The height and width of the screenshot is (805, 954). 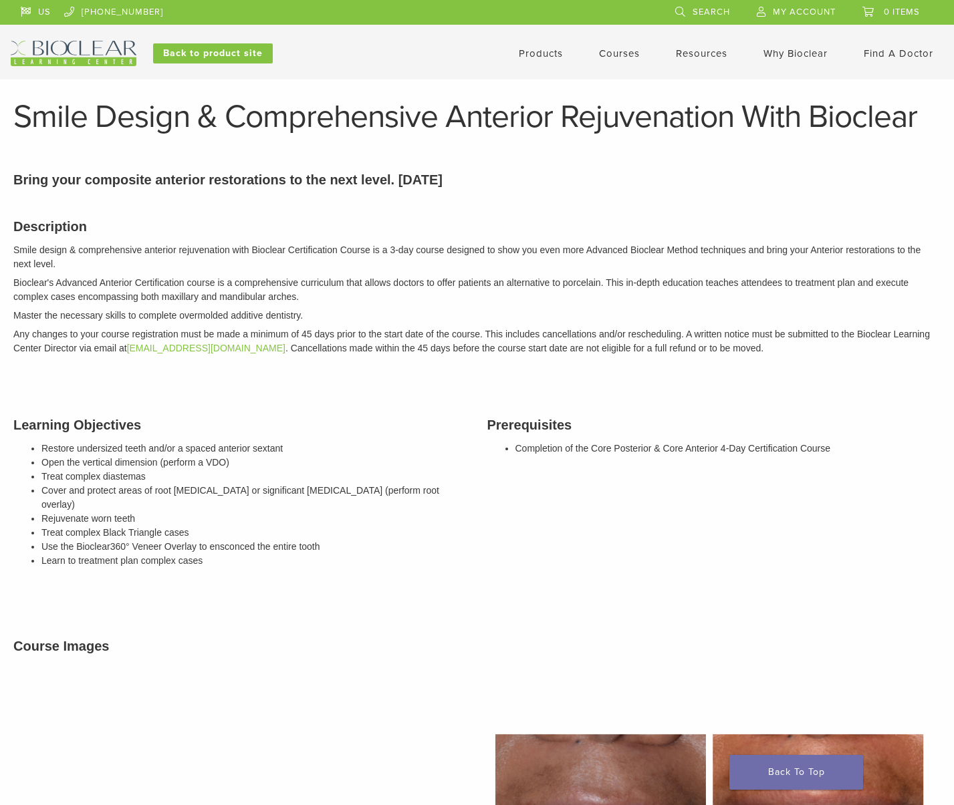 I want to click on h1: Smile Design & Comprehensive Anterior Rejuvenation With Bioclear, so click(x=476, y=117).